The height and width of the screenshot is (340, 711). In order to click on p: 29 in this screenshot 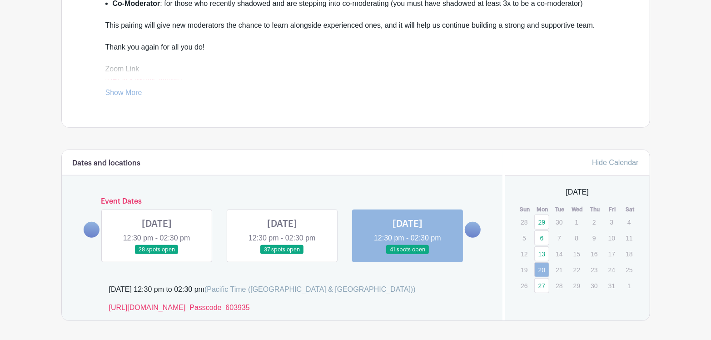, I will do `click(577, 285)`.